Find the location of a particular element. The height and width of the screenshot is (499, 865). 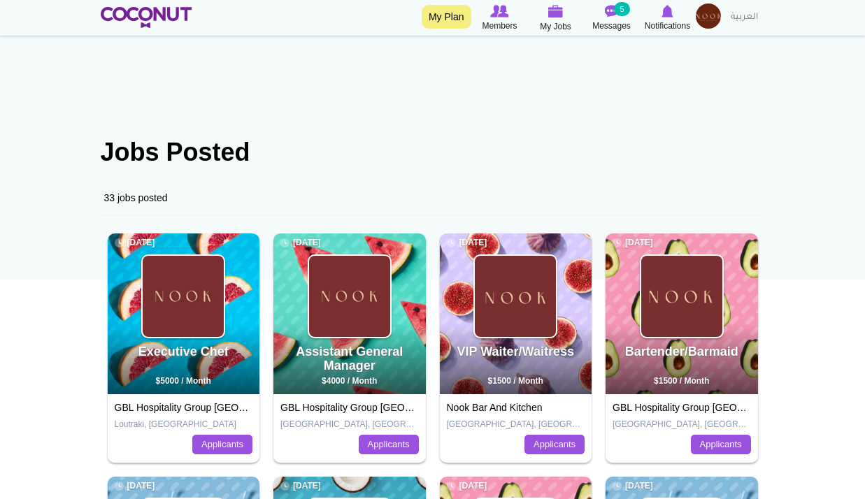

span: My Jobs is located at coordinates (555, 27).